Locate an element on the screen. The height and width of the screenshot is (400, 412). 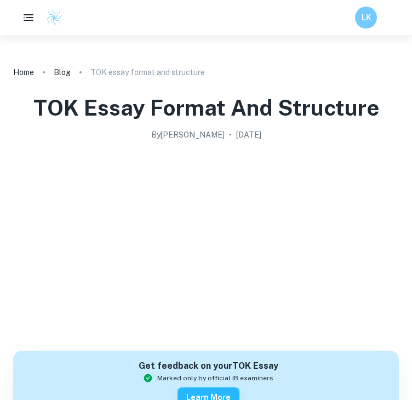
h6: LK is located at coordinates (366, 18).